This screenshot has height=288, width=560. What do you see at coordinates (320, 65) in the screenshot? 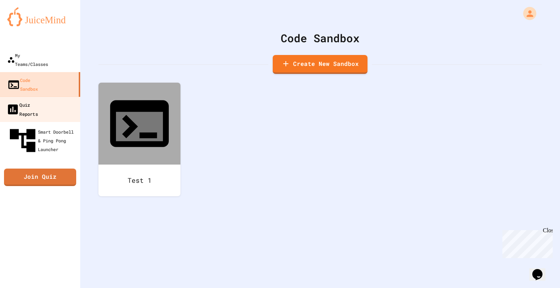
I see `a: Create New Sandbox` at bounding box center [320, 65].